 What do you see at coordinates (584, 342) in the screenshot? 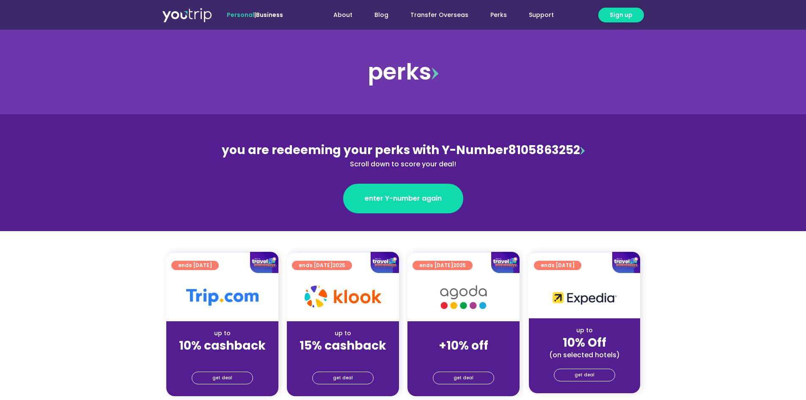
I see `strong: 10% Off` at bounding box center [584, 342].